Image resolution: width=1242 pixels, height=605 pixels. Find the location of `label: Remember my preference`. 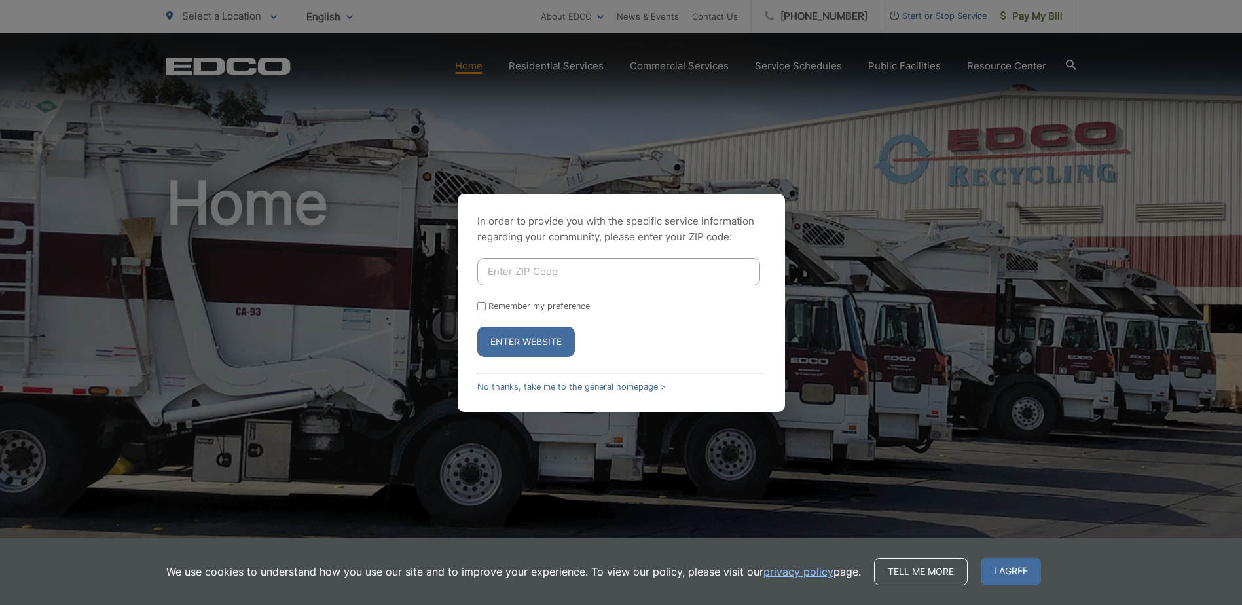

label: Remember my preference is located at coordinates (539, 306).